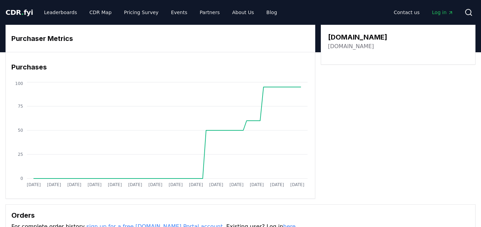  I want to click on h3: Purchaser Metrics, so click(160, 39).